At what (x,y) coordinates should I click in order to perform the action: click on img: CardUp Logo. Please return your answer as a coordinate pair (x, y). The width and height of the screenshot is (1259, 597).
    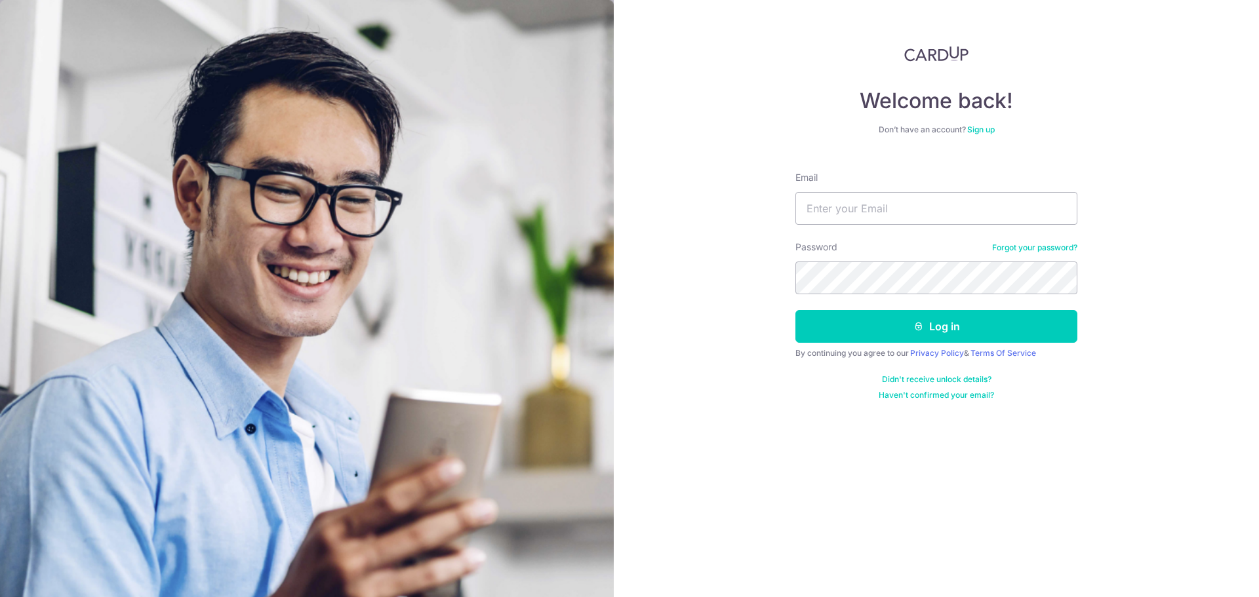
    Looking at the image, I should click on (936, 54).